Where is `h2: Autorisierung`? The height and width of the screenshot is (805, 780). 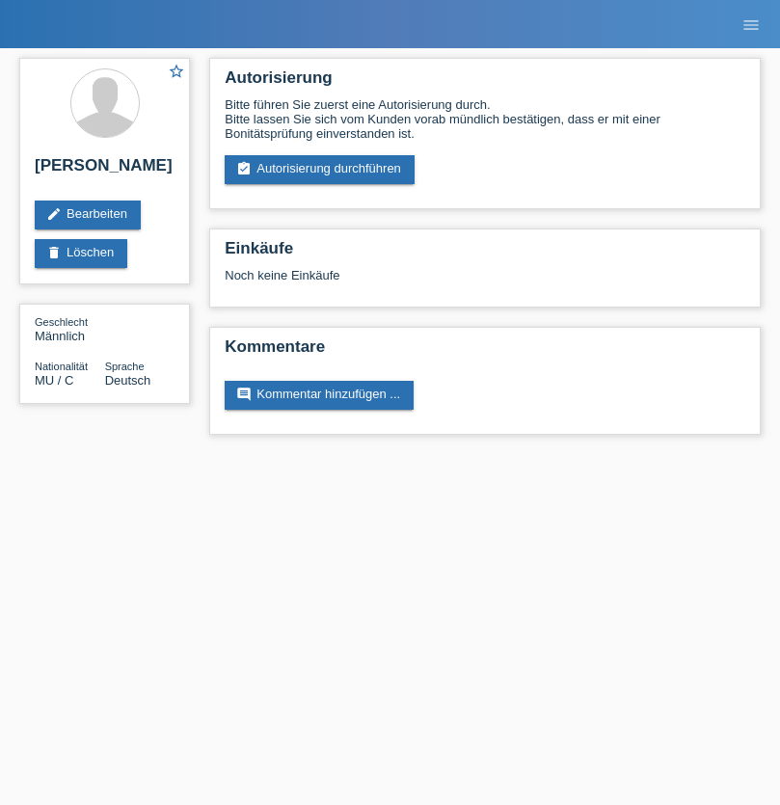
h2: Autorisierung is located at coordinates (485, 83).